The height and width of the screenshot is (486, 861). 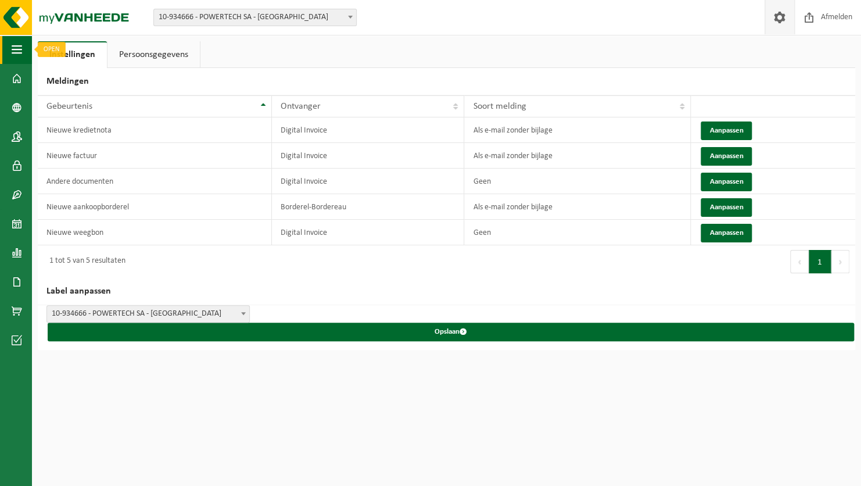 I want to click on span: Soort melding, so click(x=499, y=106).